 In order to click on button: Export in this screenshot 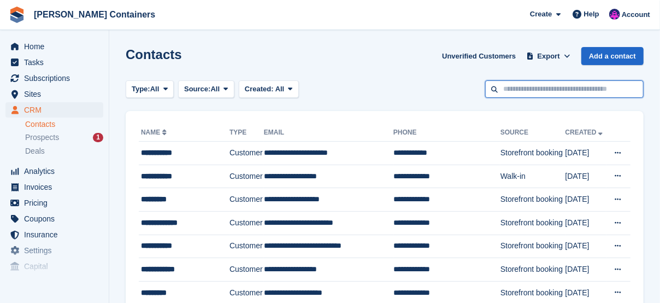, I will do `click(549, 56)`.